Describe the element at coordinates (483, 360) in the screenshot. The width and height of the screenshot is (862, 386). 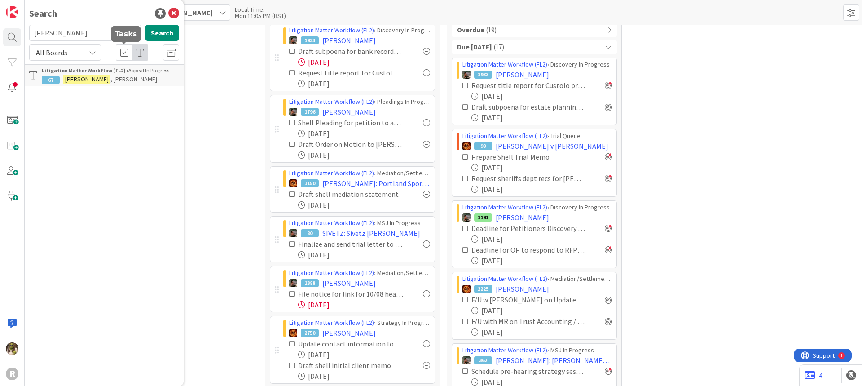
I see `div: 362` at that location.